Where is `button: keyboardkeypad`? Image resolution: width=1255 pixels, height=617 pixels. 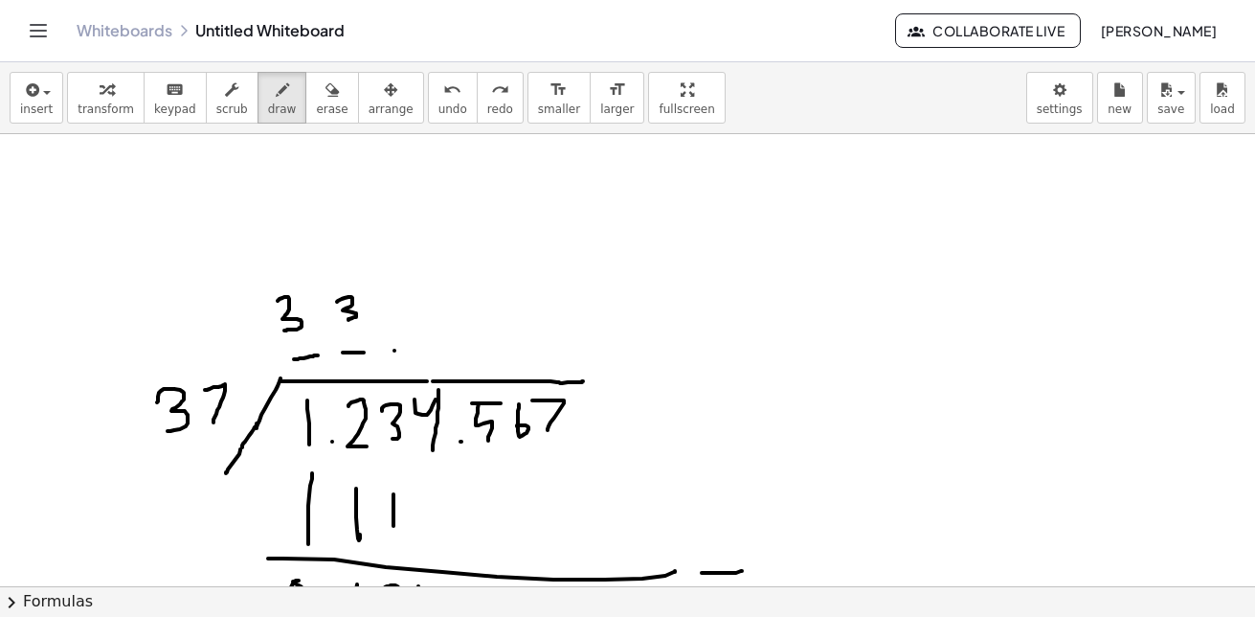
button: keyboardkeypad is located at coordinates (175, 98).